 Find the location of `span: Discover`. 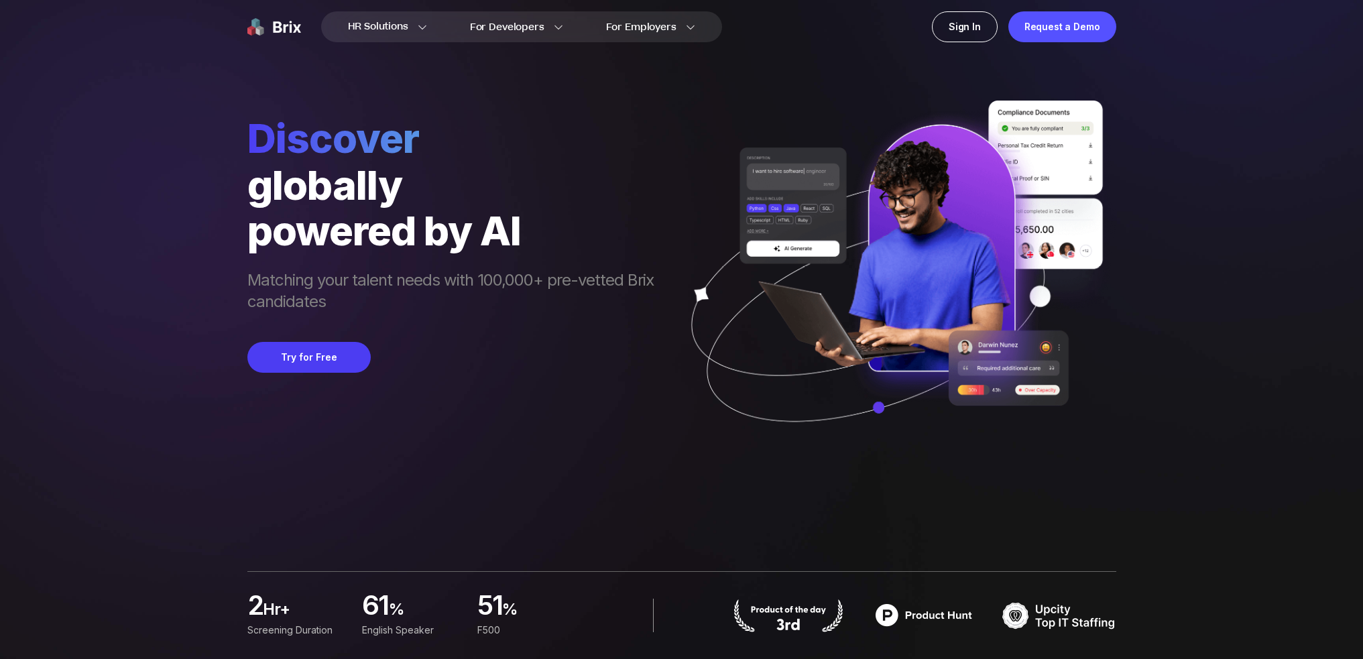

span: Discover is located at coordinates (457, 138).